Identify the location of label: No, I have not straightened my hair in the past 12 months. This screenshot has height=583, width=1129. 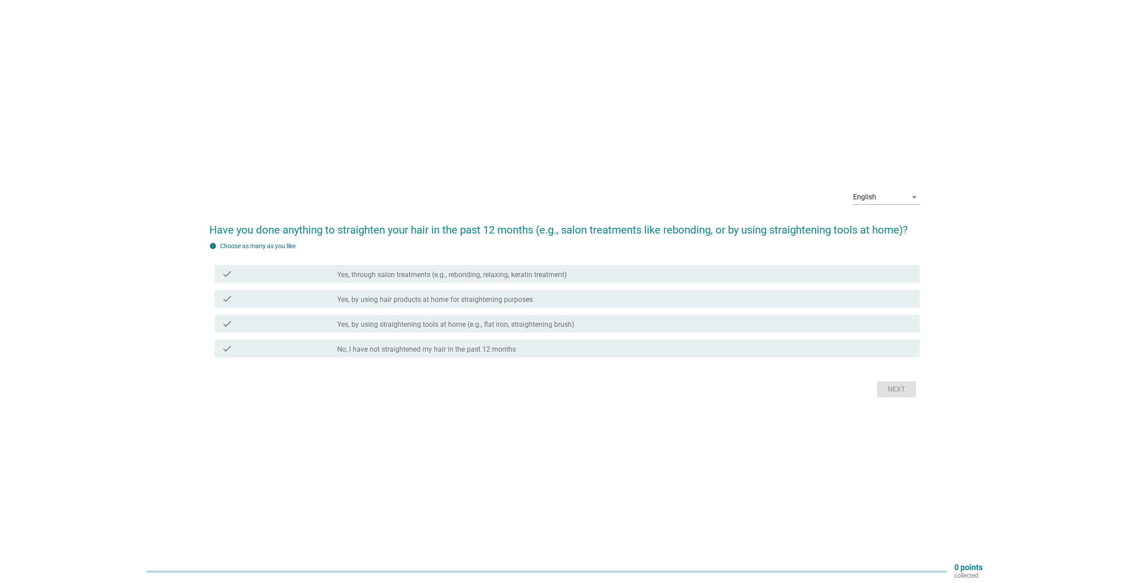
(426, 349).